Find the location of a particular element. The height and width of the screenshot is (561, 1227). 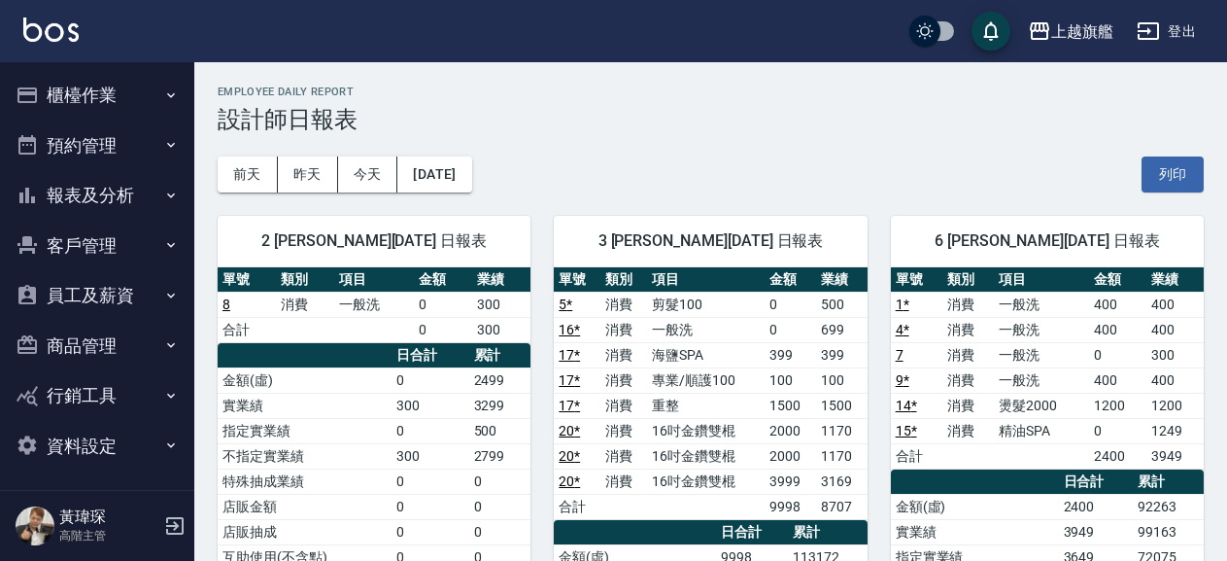

a: 7 is located at coordinates (900, 355).